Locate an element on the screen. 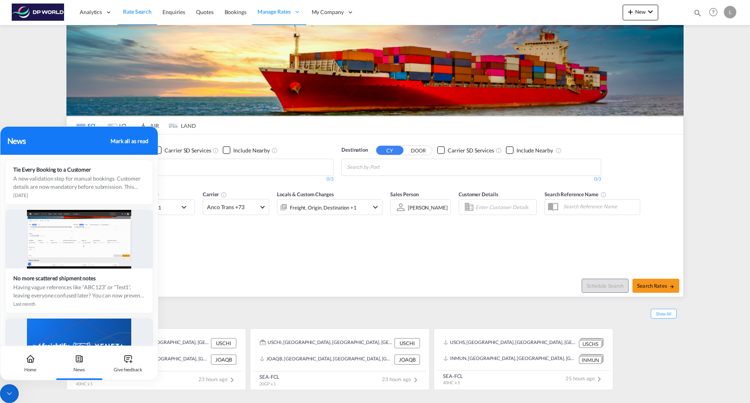  md-icon: Your search will be saved by the below given name is located at coordinates (604, 195).